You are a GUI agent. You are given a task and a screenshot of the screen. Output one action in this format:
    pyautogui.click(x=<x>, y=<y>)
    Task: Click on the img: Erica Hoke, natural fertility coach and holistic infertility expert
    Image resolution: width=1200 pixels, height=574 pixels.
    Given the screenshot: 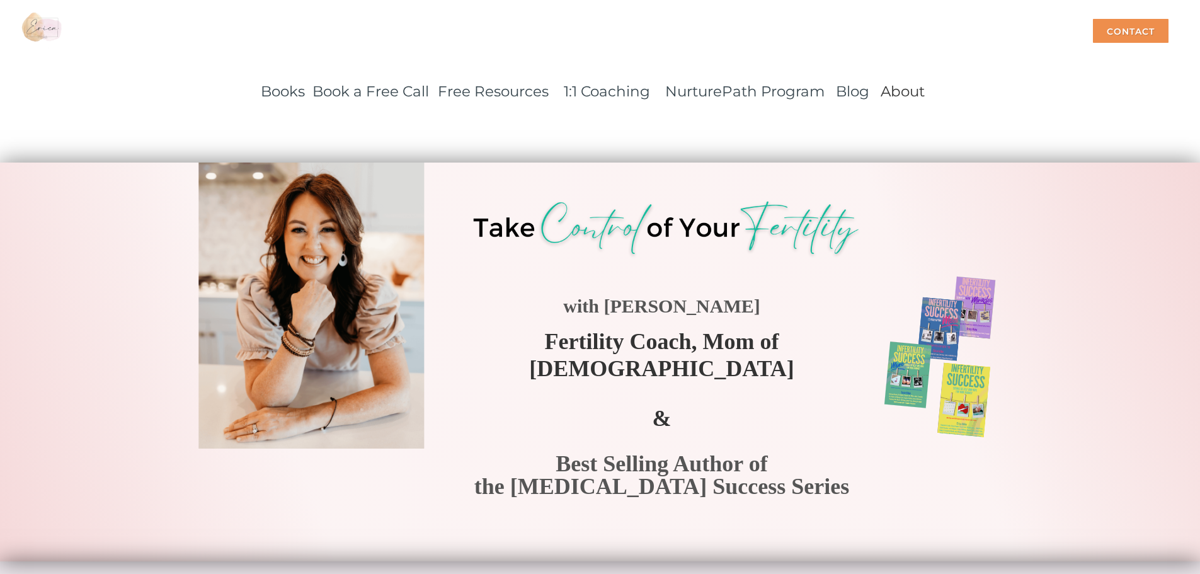 What is the action you would take?
    pyautogui.click(x=311, y=303)
    